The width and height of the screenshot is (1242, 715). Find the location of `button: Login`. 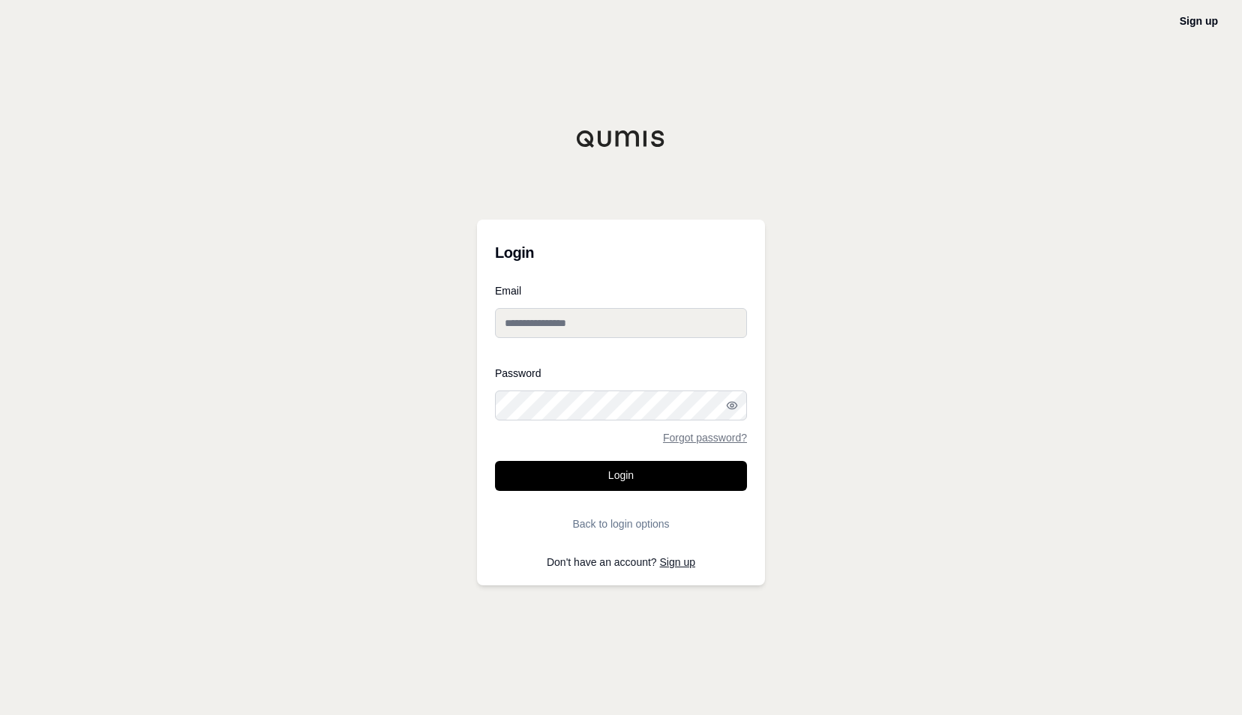

button: Login is located at coordinates (621, 476).